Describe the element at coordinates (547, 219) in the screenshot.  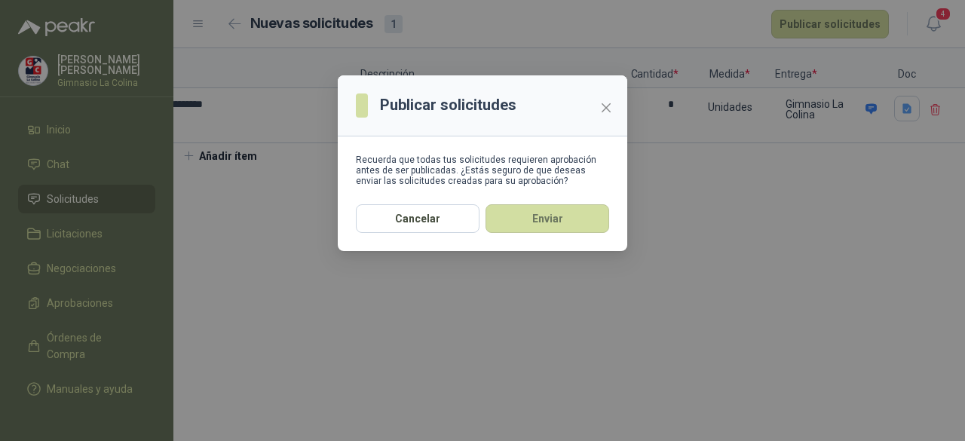
I see `button: Enviar` at that location.